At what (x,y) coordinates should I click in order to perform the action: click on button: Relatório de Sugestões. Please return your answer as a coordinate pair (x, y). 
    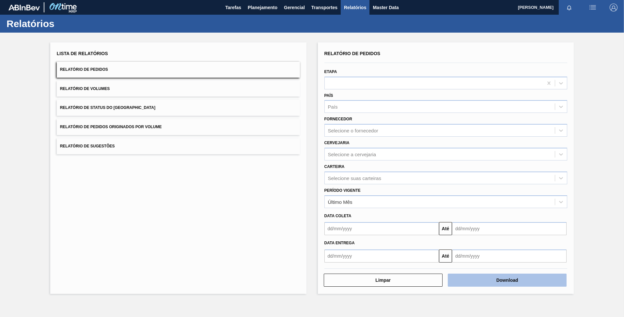
    Looking at the image, I should click on (178, 146).